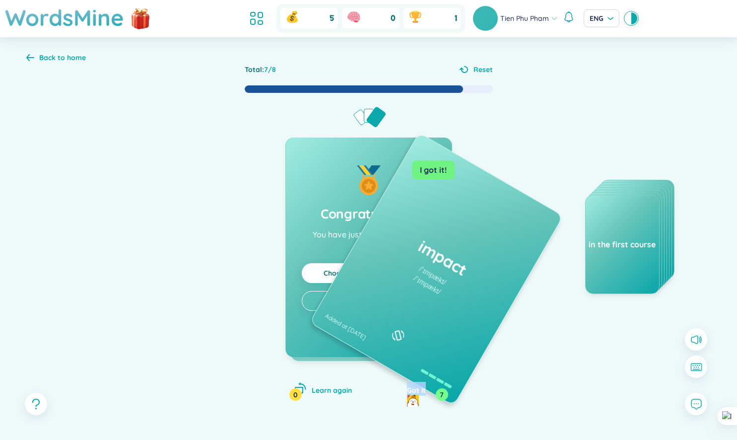 The height and width of the screenshot is (440, 737). What do you see at coordinates (417, 390) in the screenshot?
I see `span: Got it` at bounding box center [417, 390].